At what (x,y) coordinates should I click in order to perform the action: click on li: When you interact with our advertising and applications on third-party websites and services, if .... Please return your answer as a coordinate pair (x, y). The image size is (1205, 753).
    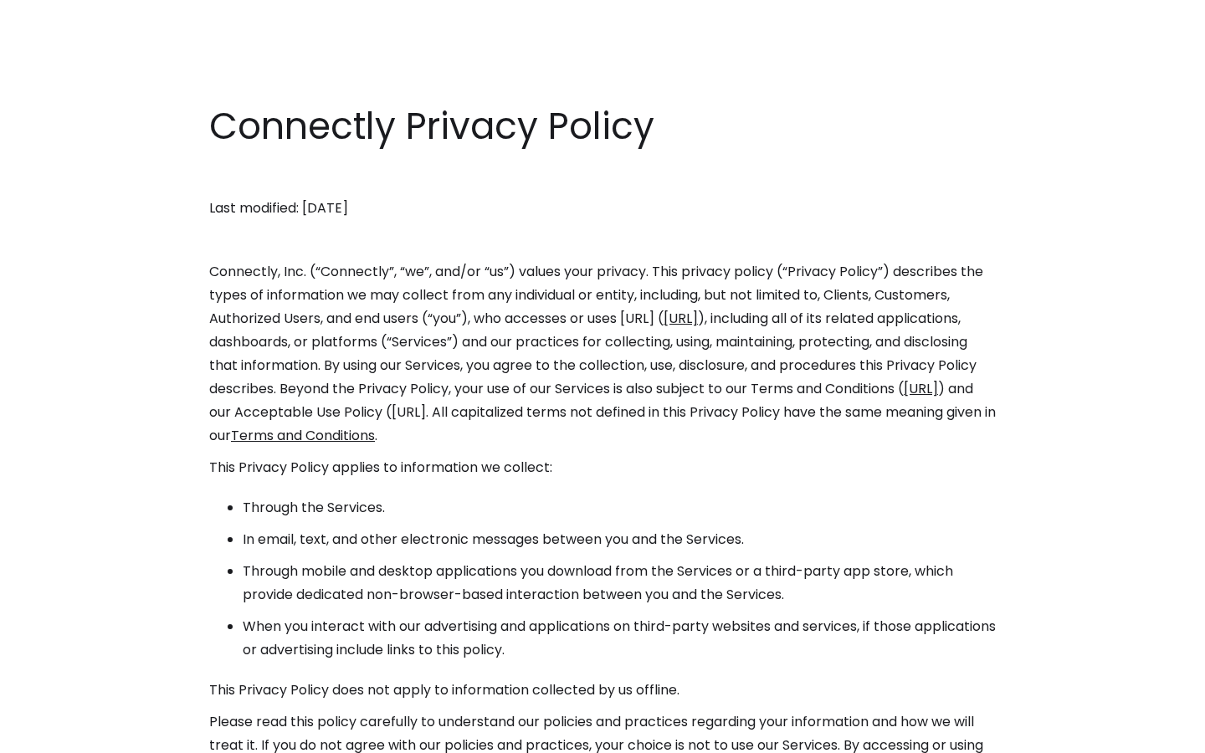
    Looking at the image, I should click on (619, 639).